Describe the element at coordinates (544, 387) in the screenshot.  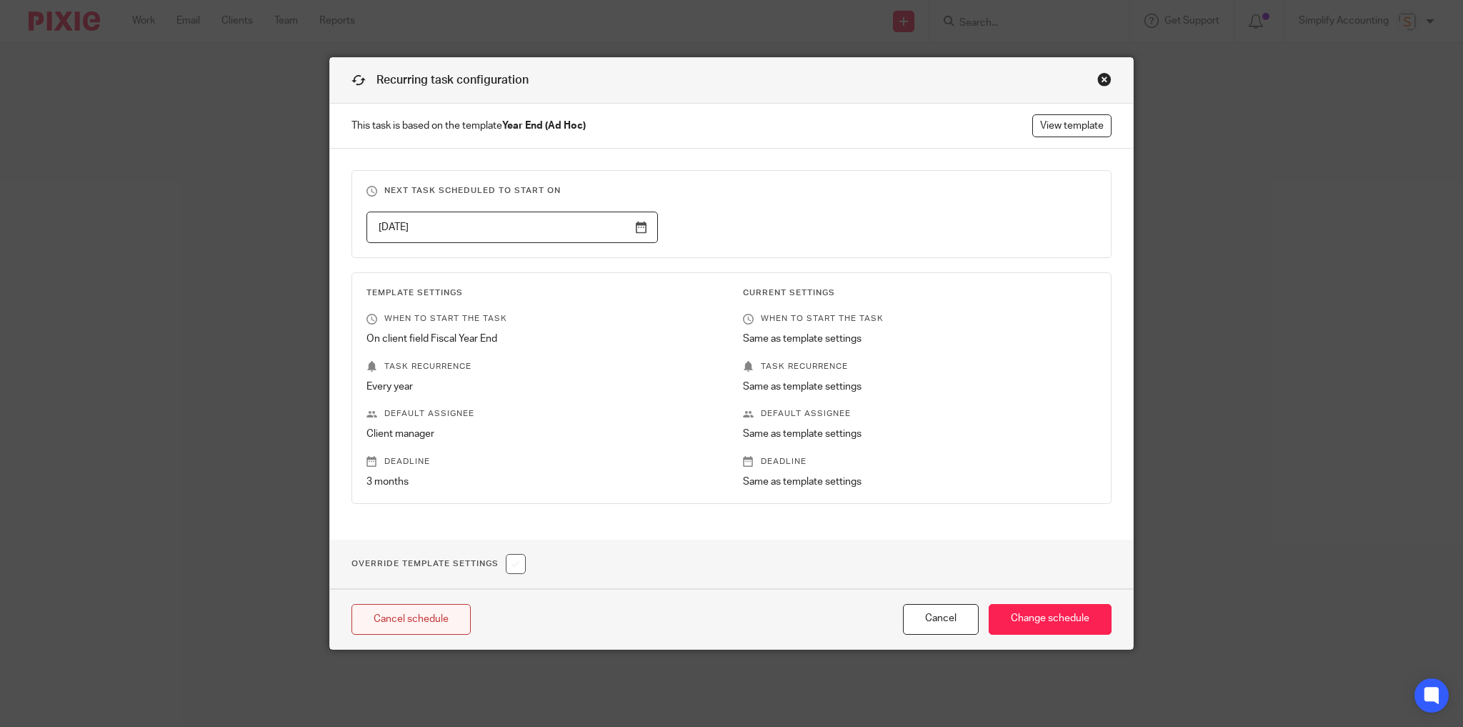
I see `p: Every year` at that location.